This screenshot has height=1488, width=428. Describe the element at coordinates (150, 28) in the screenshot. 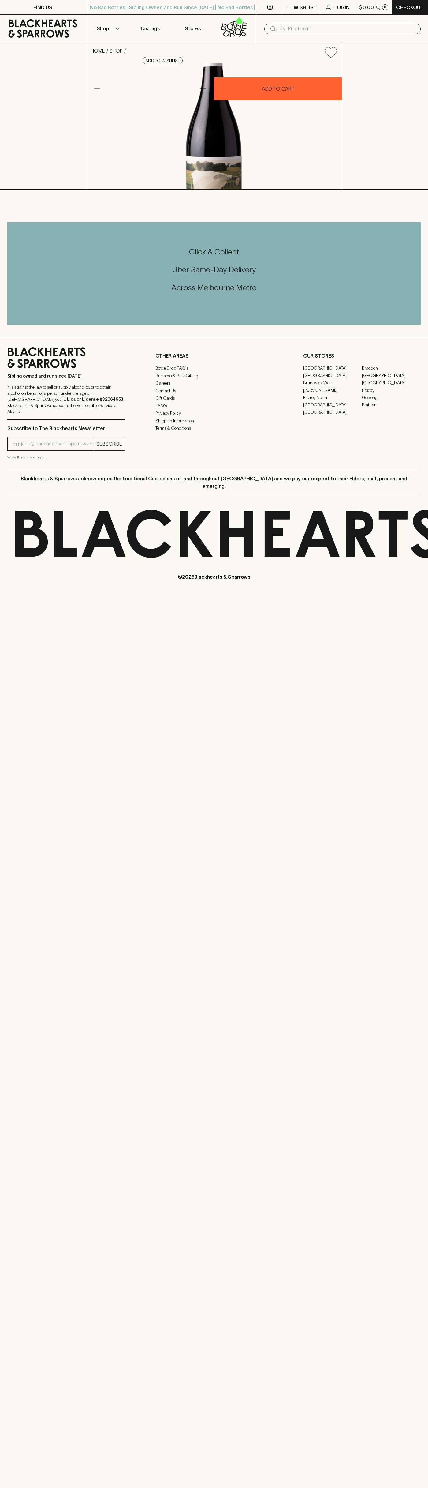

I see `p: Tastings` at that location.